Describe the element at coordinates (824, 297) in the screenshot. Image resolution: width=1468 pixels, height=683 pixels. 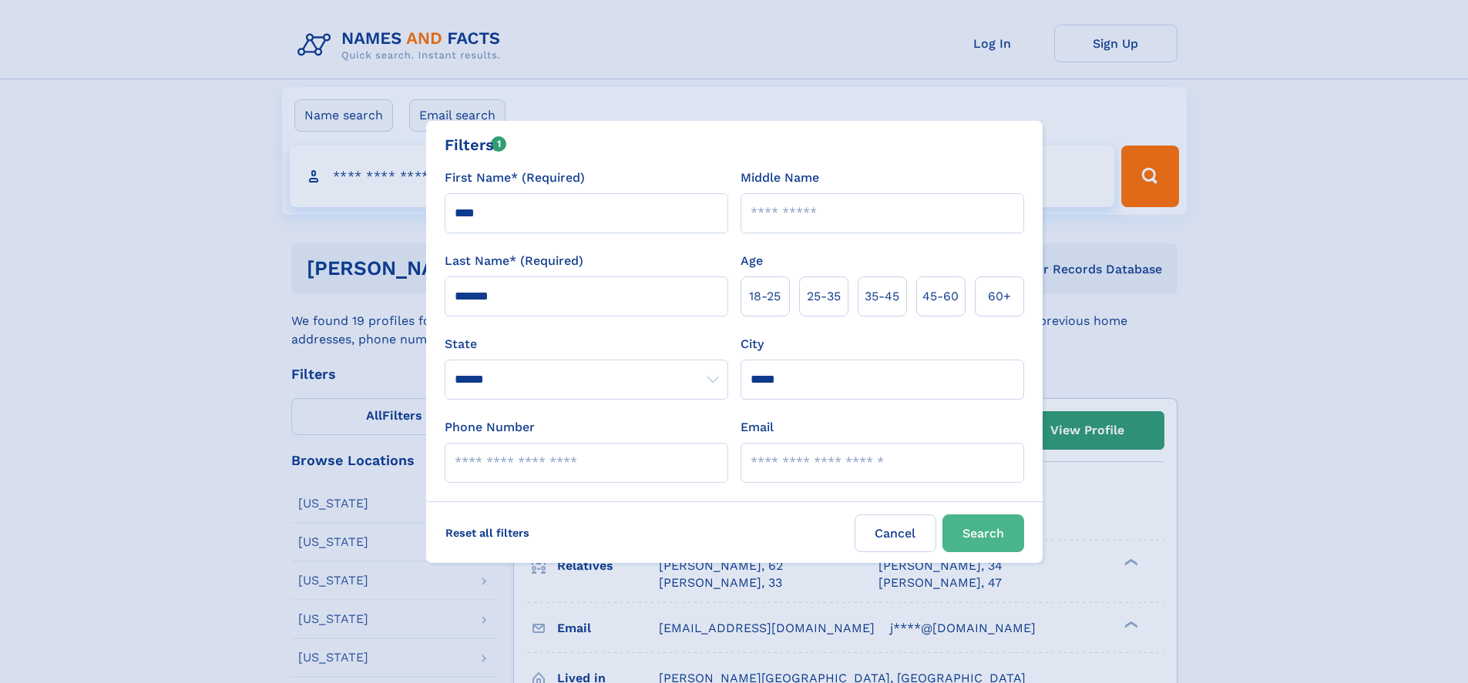
I see `span: 25‑35` at that location.